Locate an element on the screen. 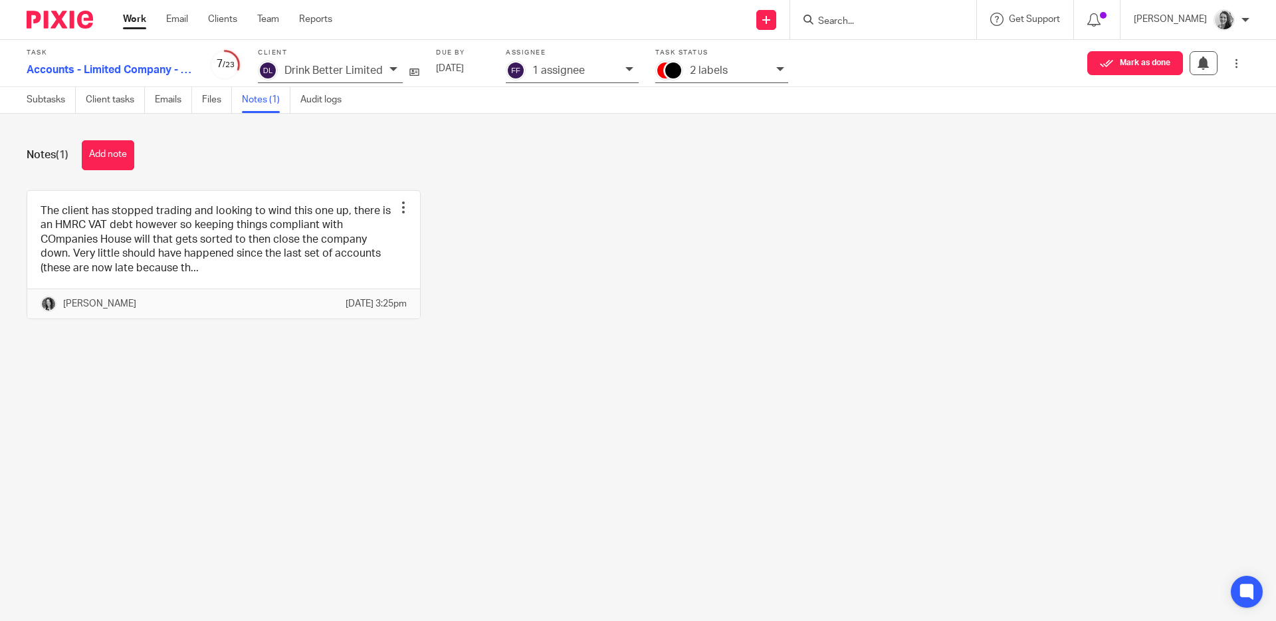  label: Task is located at coordinates (110, 52).